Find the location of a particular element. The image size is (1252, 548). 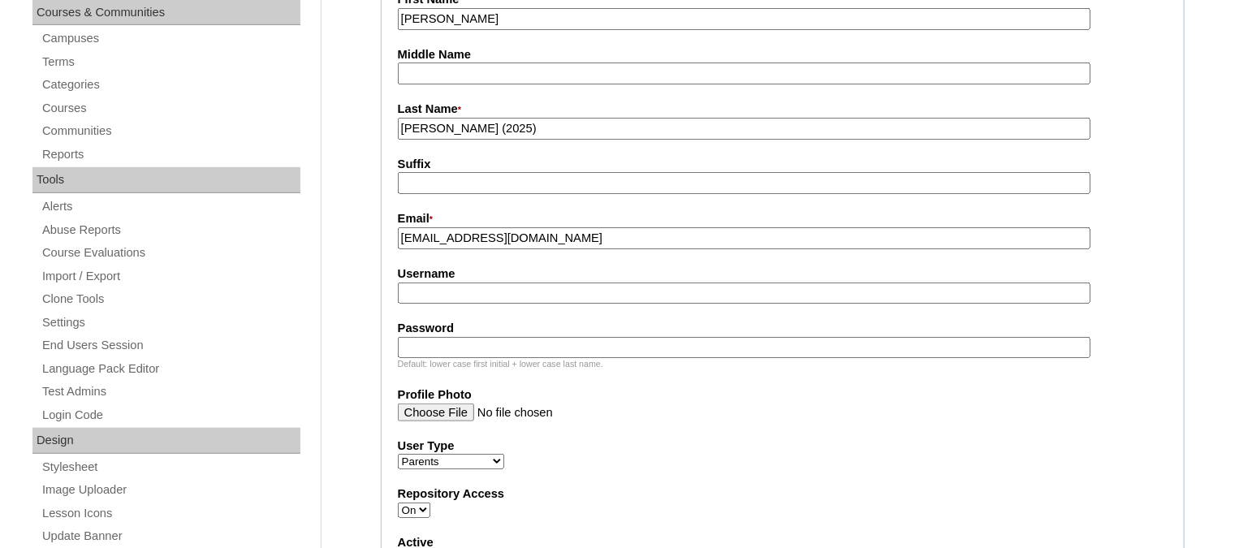

a: Stylesheet is located at coordinates (170, 467).